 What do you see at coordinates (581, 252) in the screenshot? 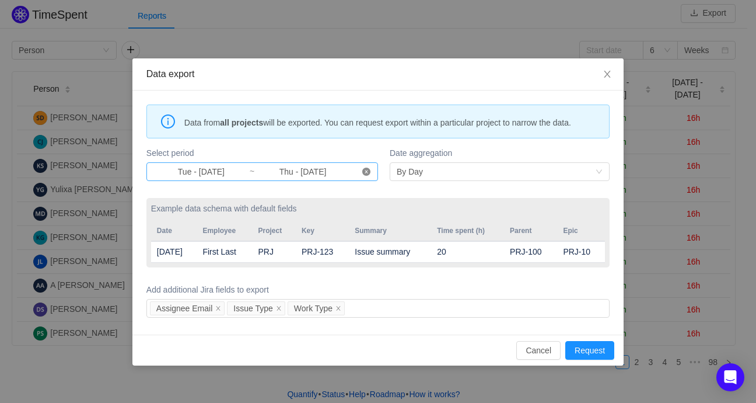
I see `td: PRJ-10` at bounding box center [581, 252].